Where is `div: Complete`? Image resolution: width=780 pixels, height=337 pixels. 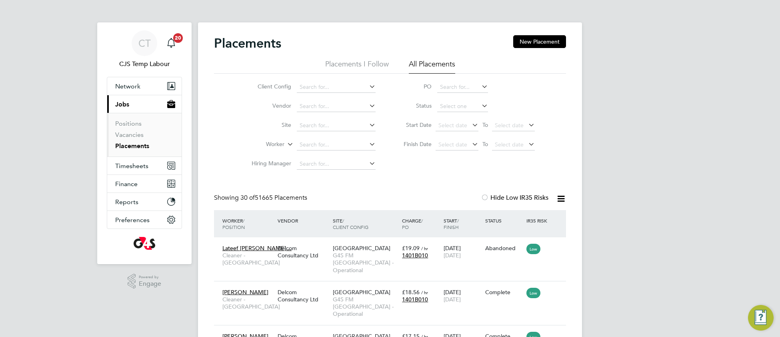 div: Complete is located at coordinates (504, 292).